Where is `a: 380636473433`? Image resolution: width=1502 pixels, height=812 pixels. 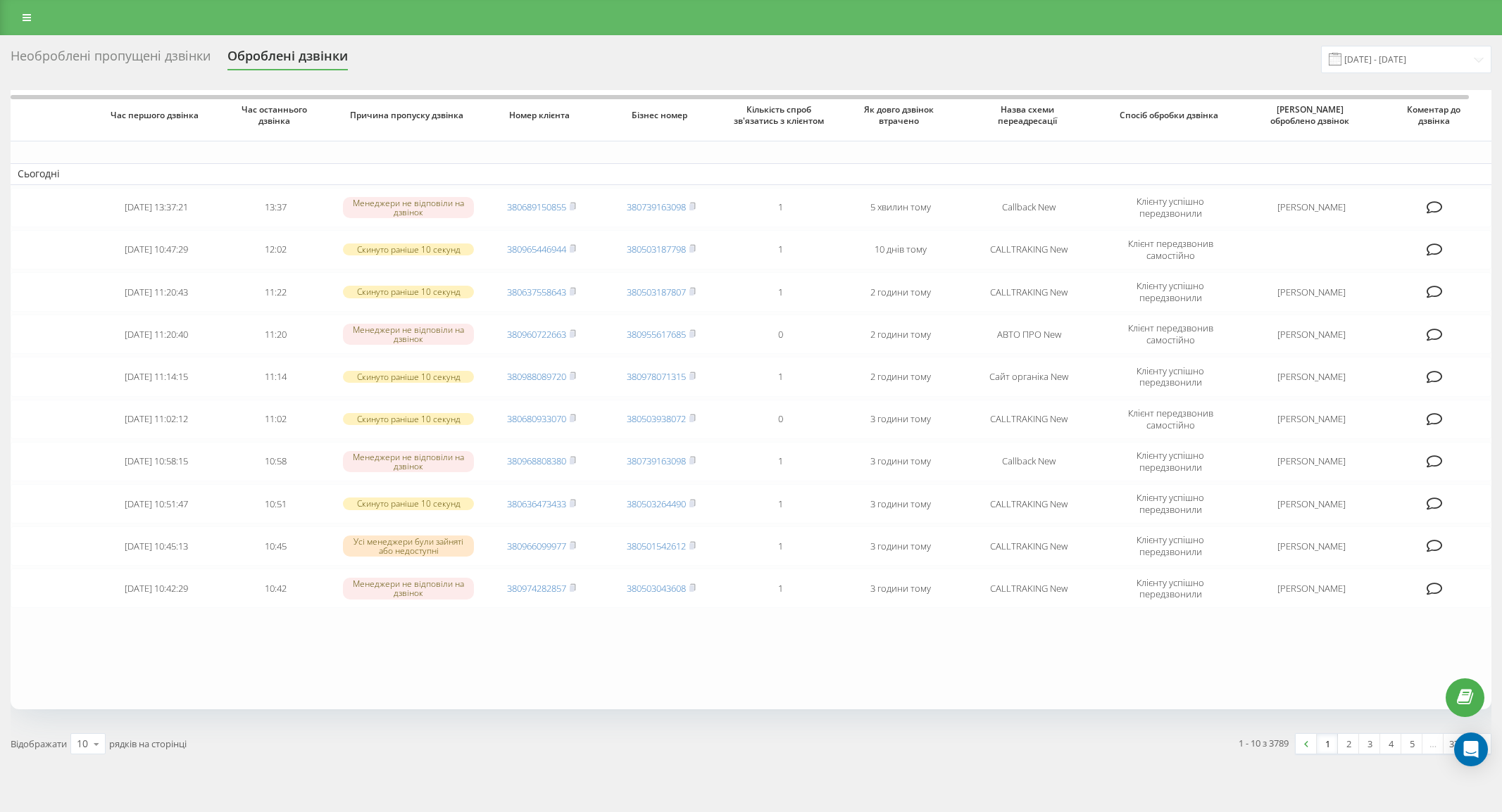
a: 380636473433 is located at coordinates (536, 504).